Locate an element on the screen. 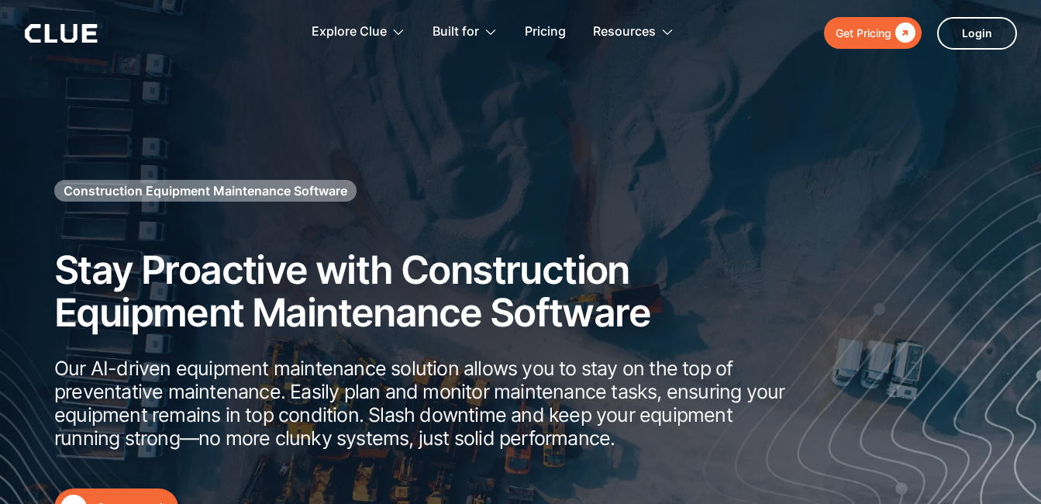  a: Pricing is located at coordinates (545, 32).